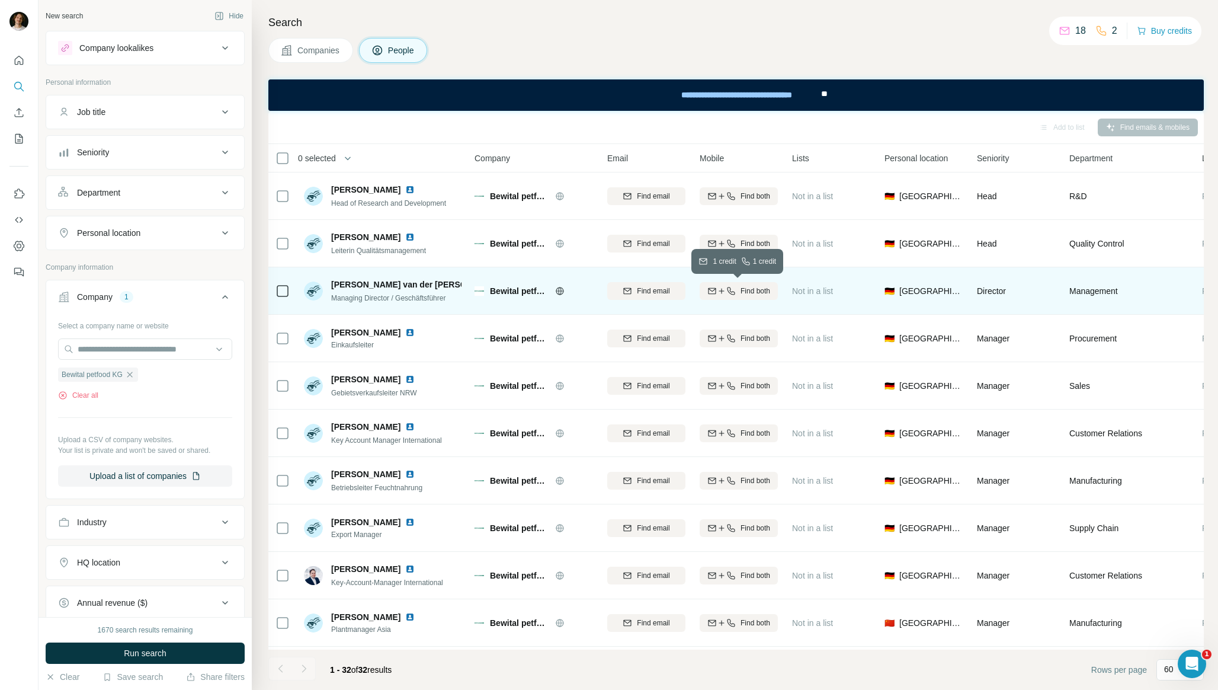  Describe the element at coordinates (95, 297) in the screenshot. I see `div: Company` at that location.